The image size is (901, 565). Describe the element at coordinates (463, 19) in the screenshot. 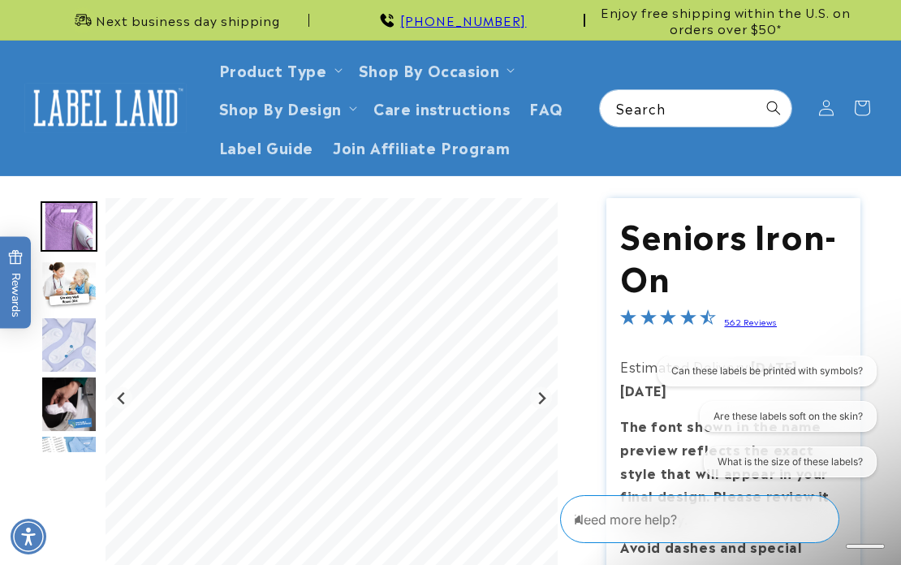

I see `a: call 732-987-3915` at that location.